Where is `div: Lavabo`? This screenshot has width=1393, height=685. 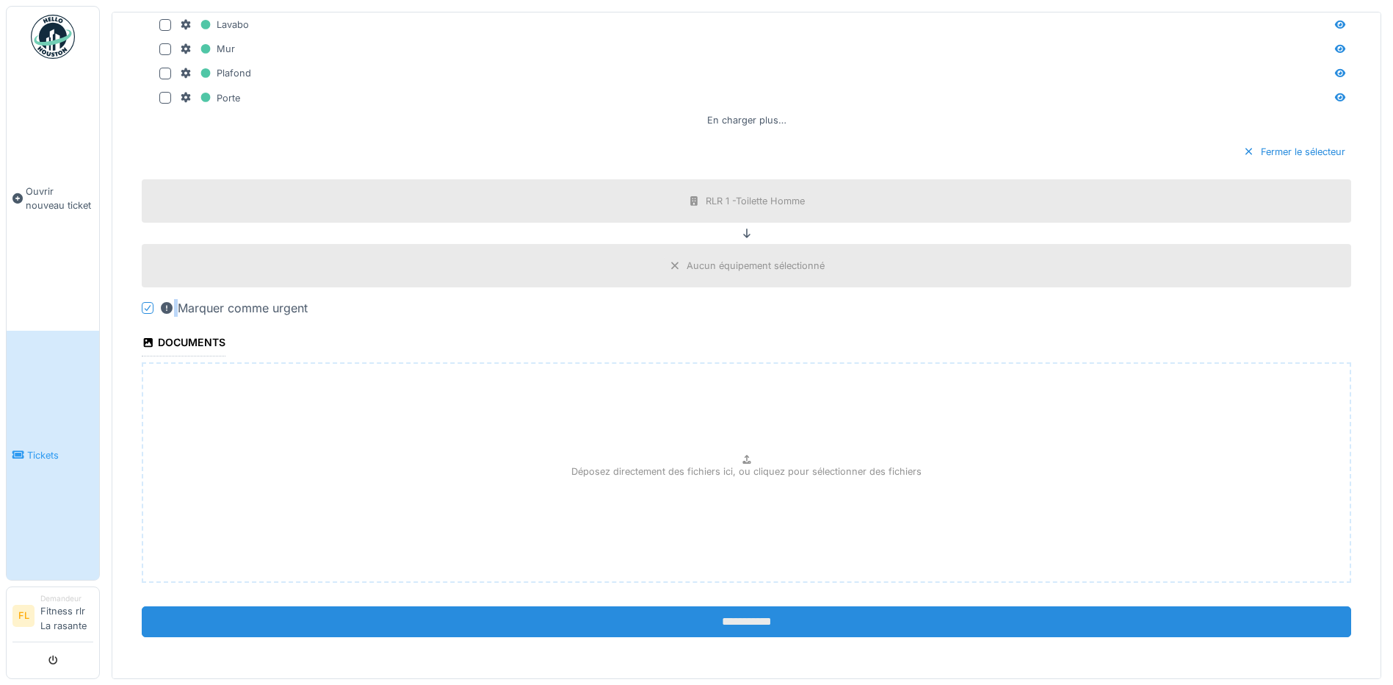 div: Lavabo is located at coordinates (214, 24).